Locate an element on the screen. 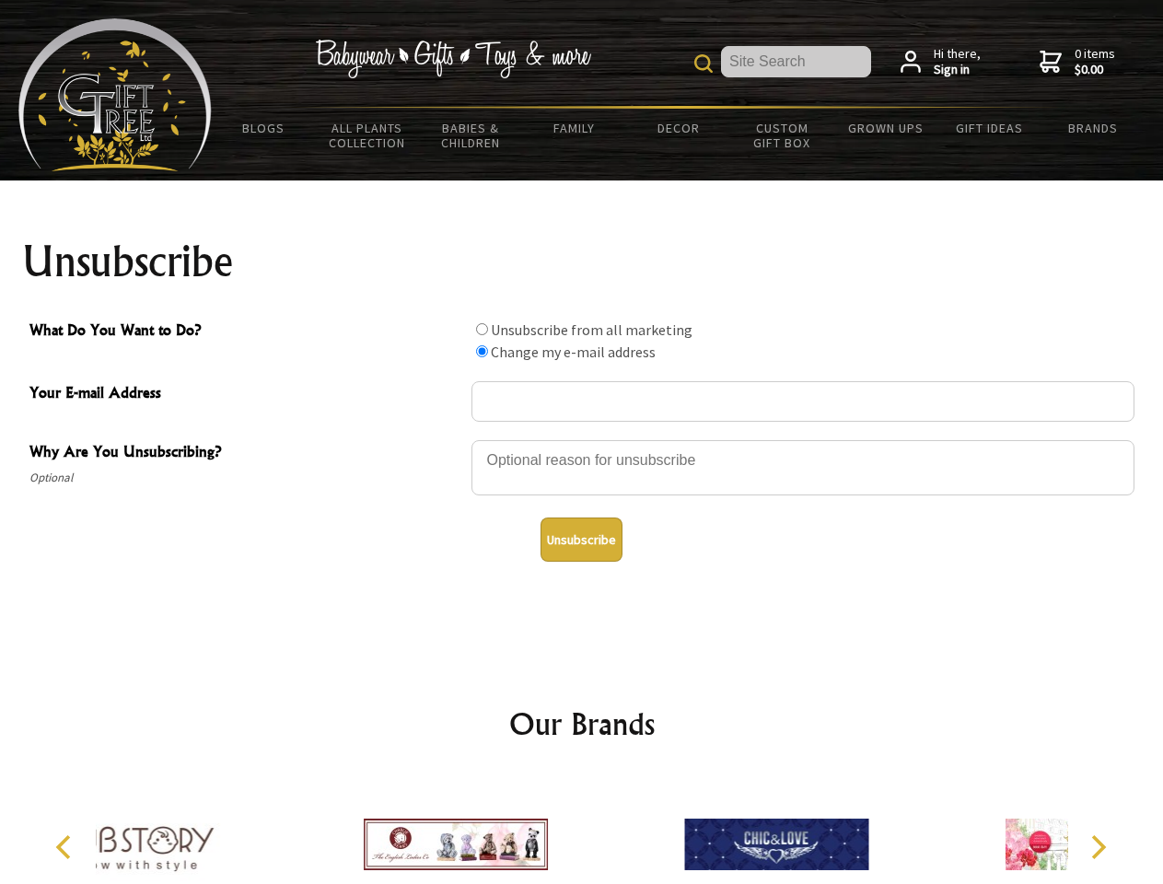 The width and height of the screenshot is (1163, 884). label: Change my e-mail address is located at coordinates (573, 352).